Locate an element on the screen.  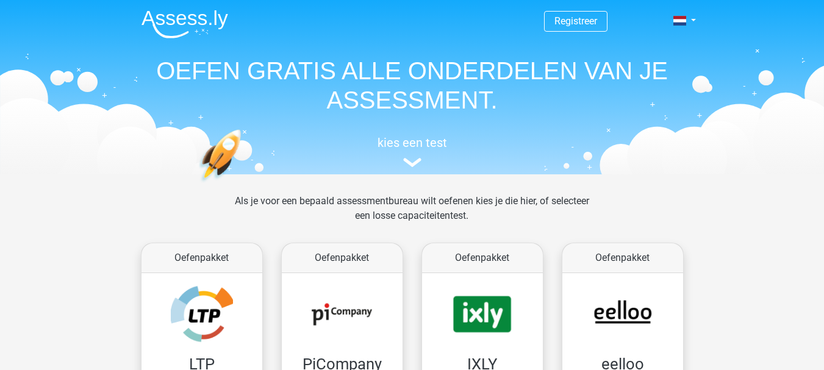
img: Assessly is located at coordinates (185, 24).